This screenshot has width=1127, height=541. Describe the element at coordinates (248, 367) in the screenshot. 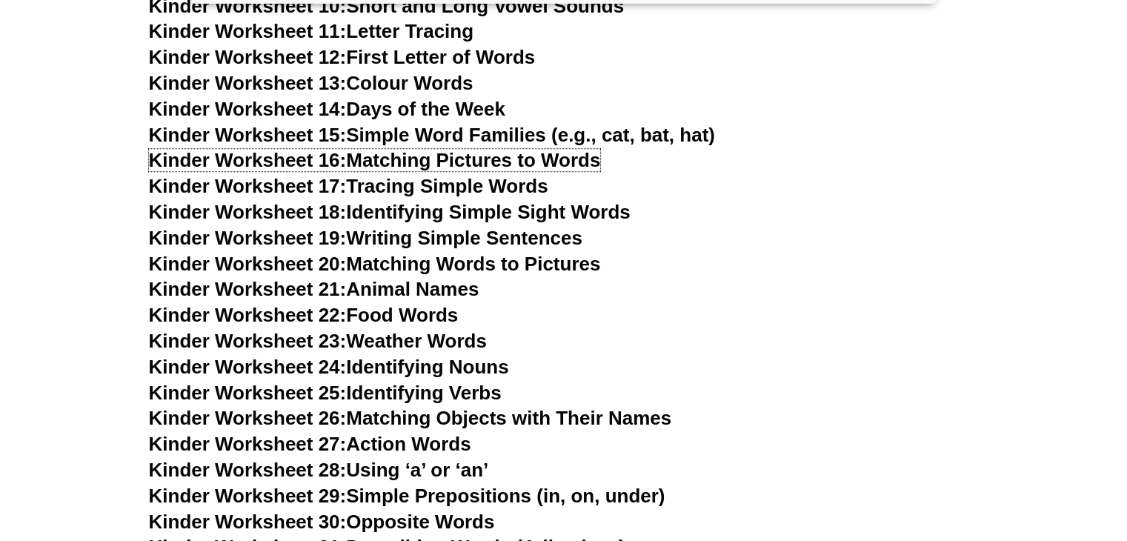

I see `span: Kinder Worksheet 24:` at that location.